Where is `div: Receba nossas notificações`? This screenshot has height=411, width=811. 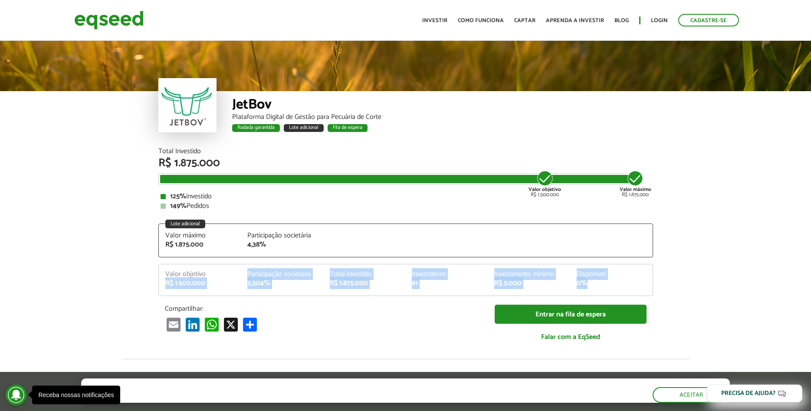 div: Receba nossas notificações is located at coordinates (76, 395).